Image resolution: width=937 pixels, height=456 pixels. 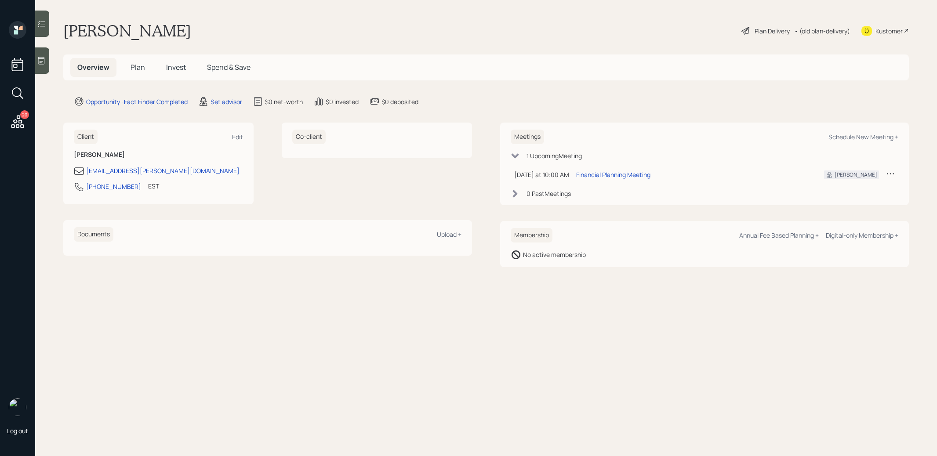 What do you see at coordinates (862, 235) in the screenshot?
I see `div: Digital-only Membership +` at bounding box center [862, 235].